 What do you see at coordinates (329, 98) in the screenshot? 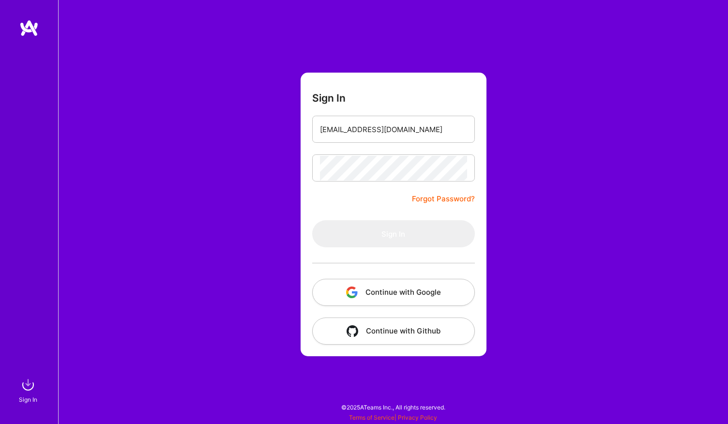
I see `h3: Sign In` at bounding box center [329, 98].